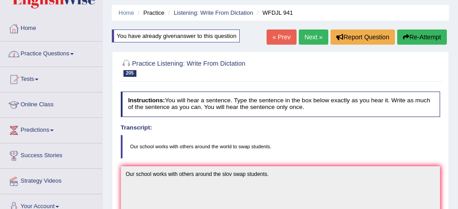 The height and width of the screenshot is (209, 458). Describe the element at coordinates (51, 78) in the screenshot. I see `a: Tests` at that location.